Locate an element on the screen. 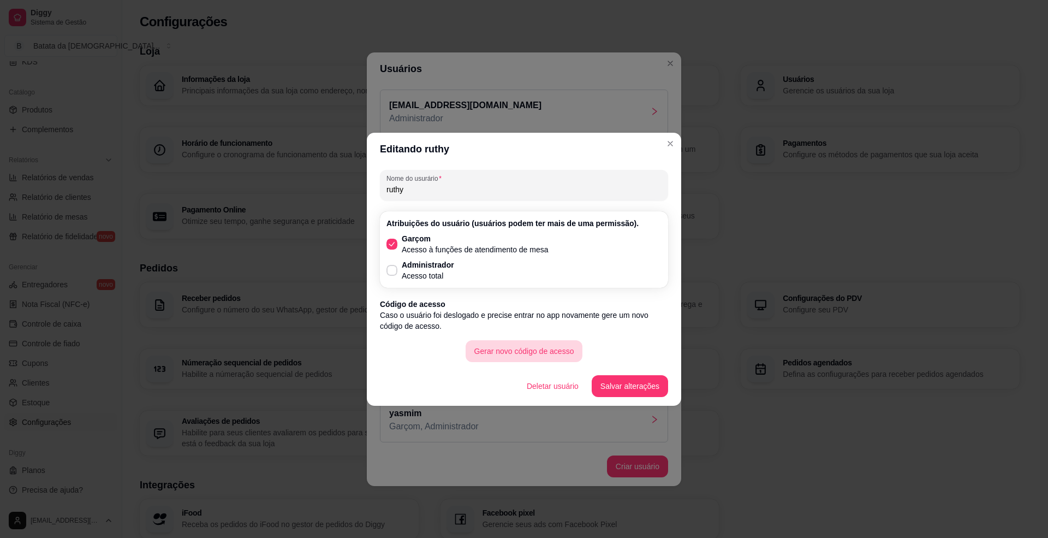  input: Nome do usurário is located at coordinates (524, 189).